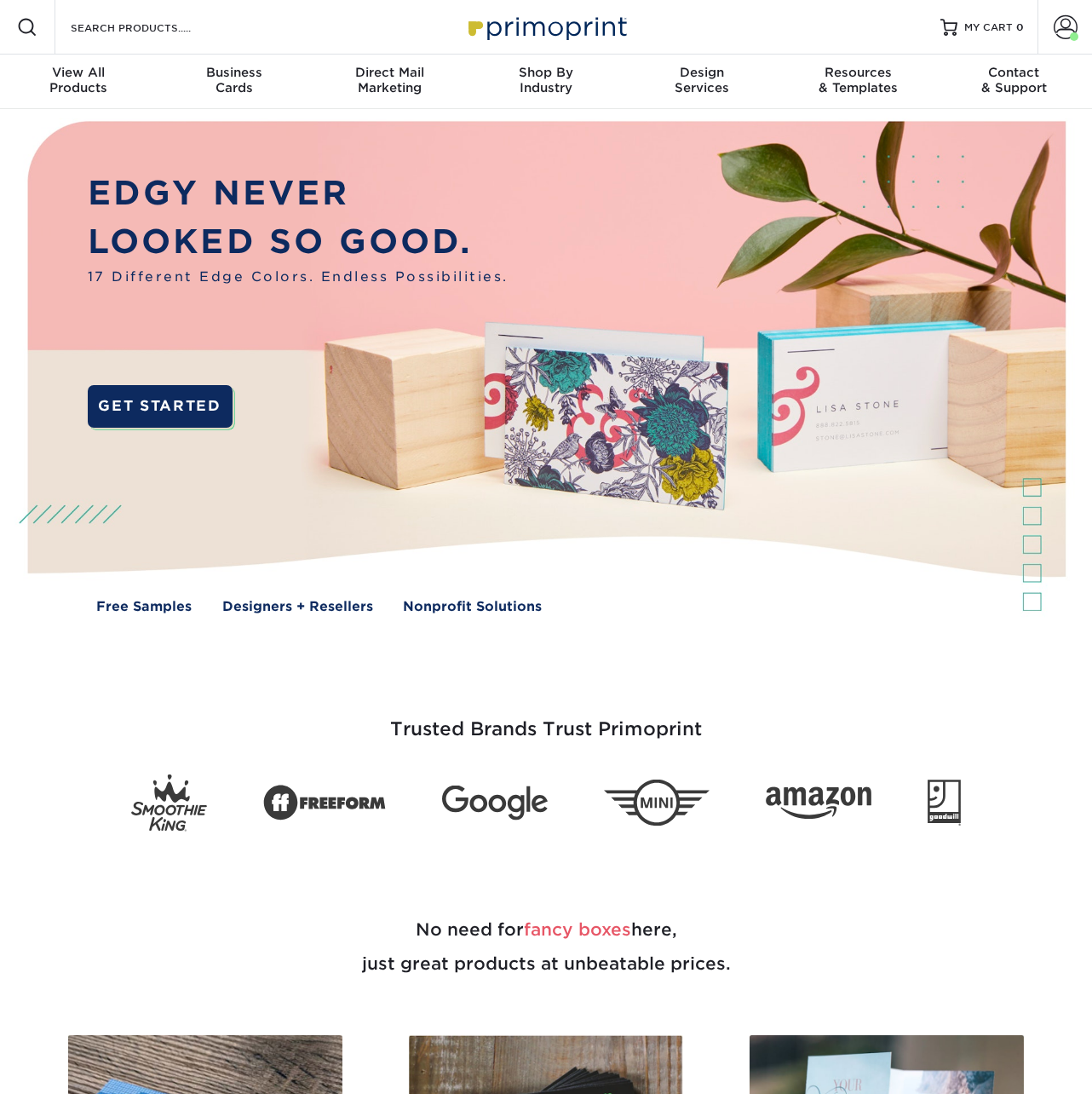 This screenshot has height=1094, width=1092. Describe the element at coordinates (144, 606) in the screenshot. I see `a: Free Samples` at that location.